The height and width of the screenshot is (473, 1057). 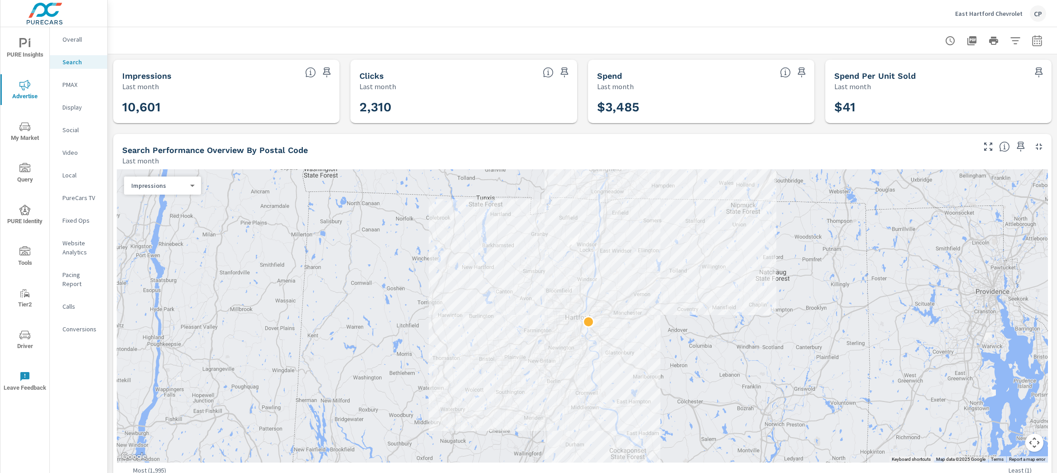 I want to click on span: The number of times an ad was clicked by a consumer., so click(x=548, y=72).